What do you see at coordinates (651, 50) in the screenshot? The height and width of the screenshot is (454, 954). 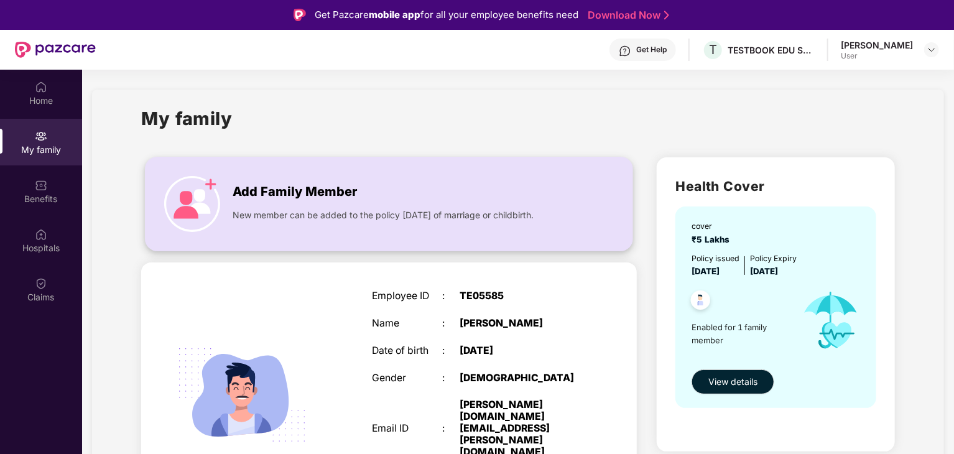 I see `div: Get Help` at bounding box center [651, 50].